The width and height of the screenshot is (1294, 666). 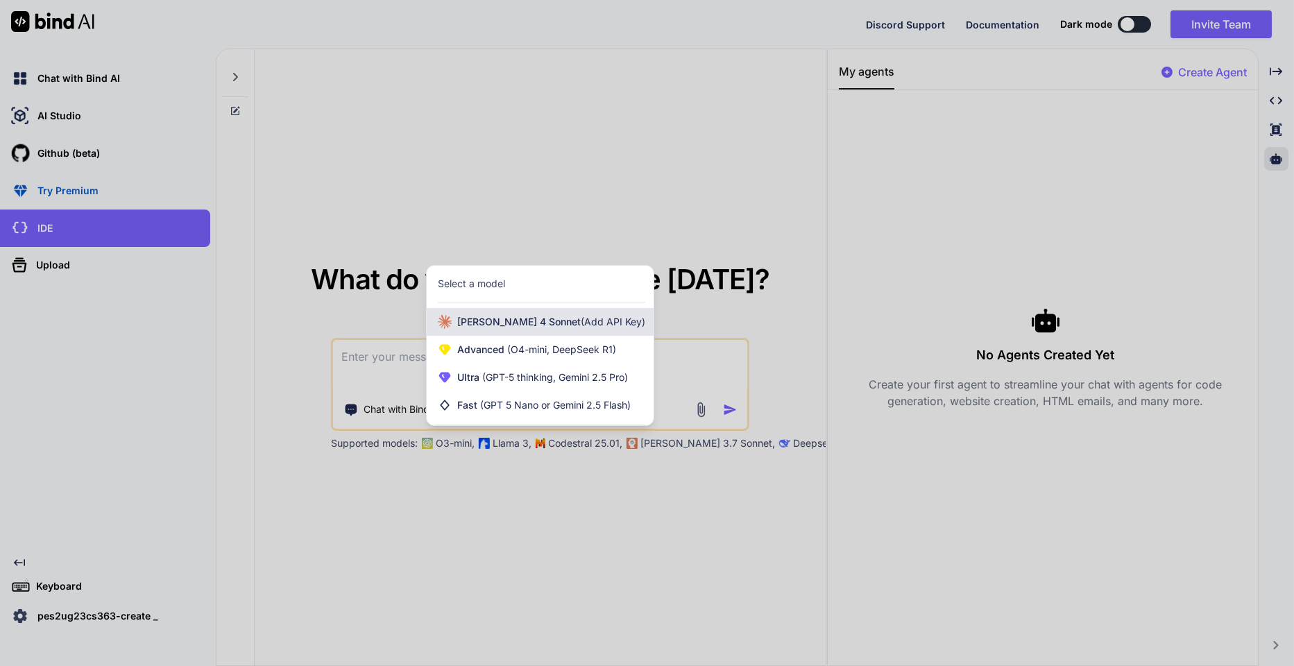 What do you see at coordinates (613, 321) in the screenshot?
I see `span: (Add API Key)` at bounding box center [613, 321].